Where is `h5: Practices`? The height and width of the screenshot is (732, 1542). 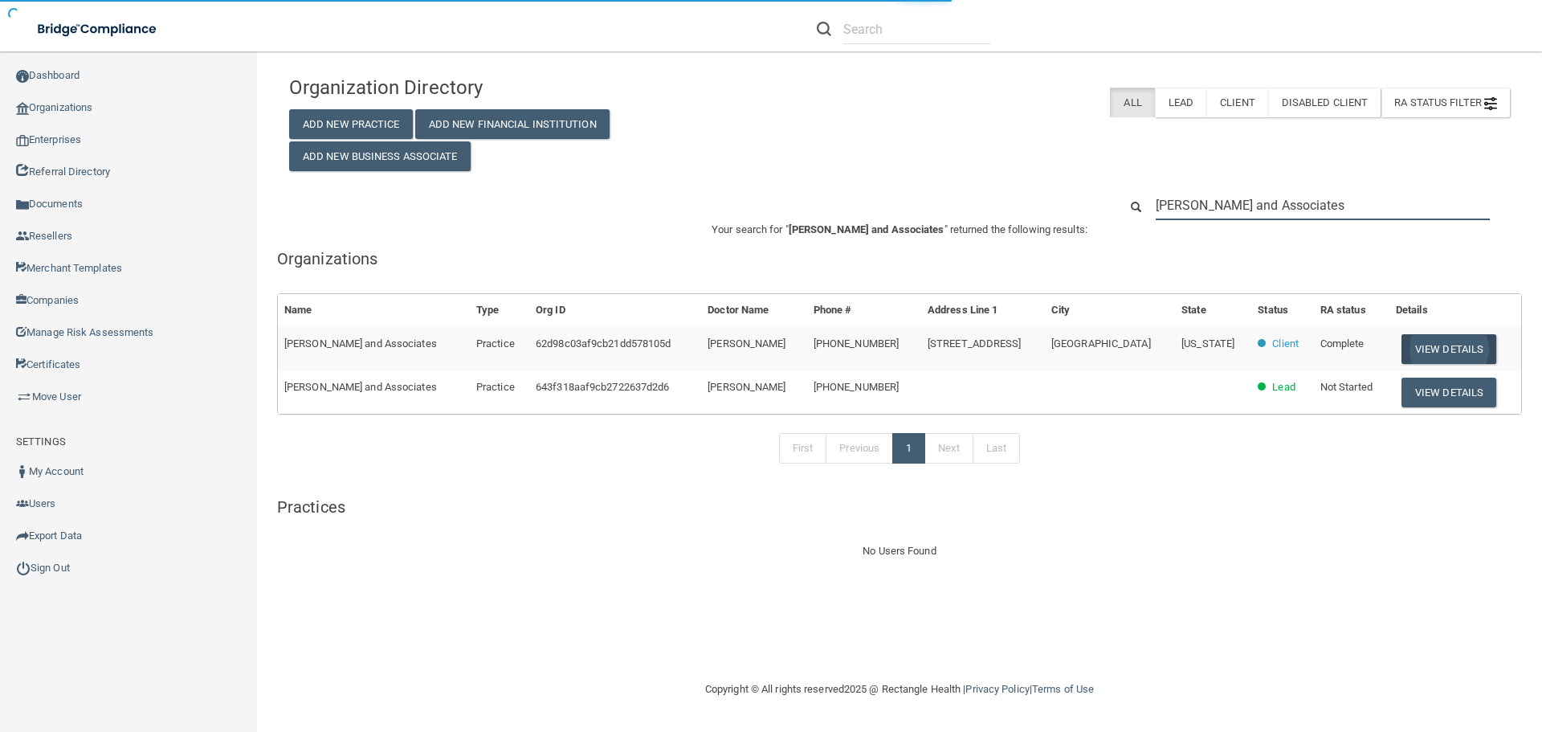 h5: Practices is located at coordinates (900, 507).